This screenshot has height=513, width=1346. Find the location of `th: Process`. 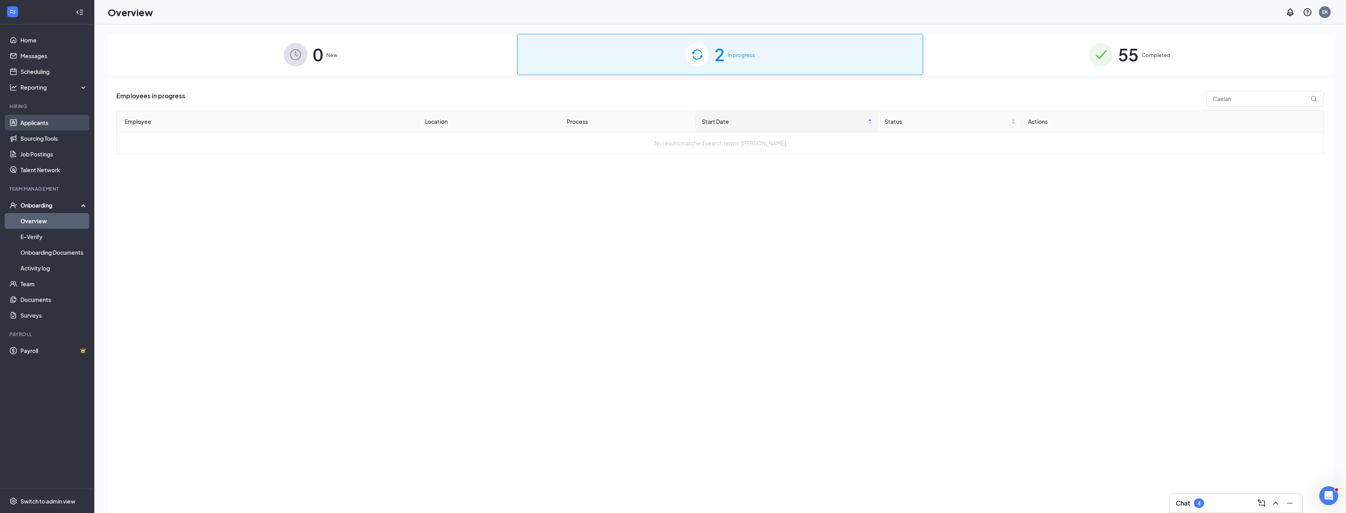

th: Process is located at coordinates (628, 121).